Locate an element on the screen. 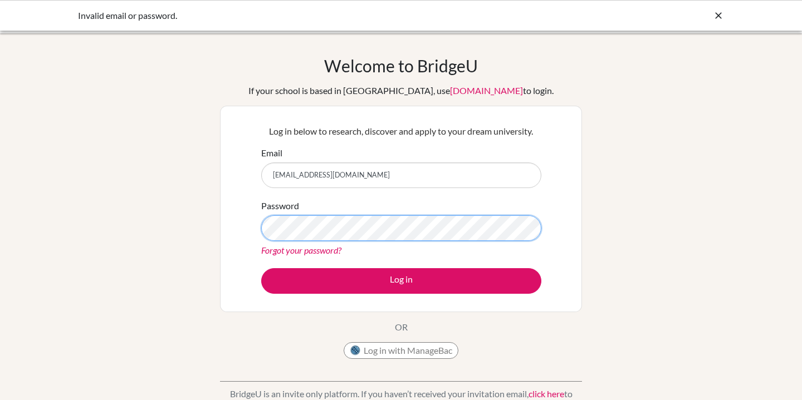 The image size is (802, 400). a: click here is located at coordinates (546, 394).